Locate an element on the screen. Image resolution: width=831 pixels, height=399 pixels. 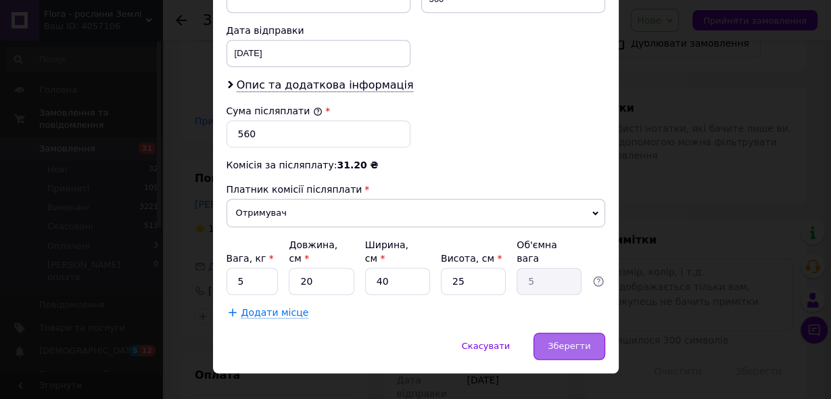
label: Ширина, см is located at coordinates (387, 252).